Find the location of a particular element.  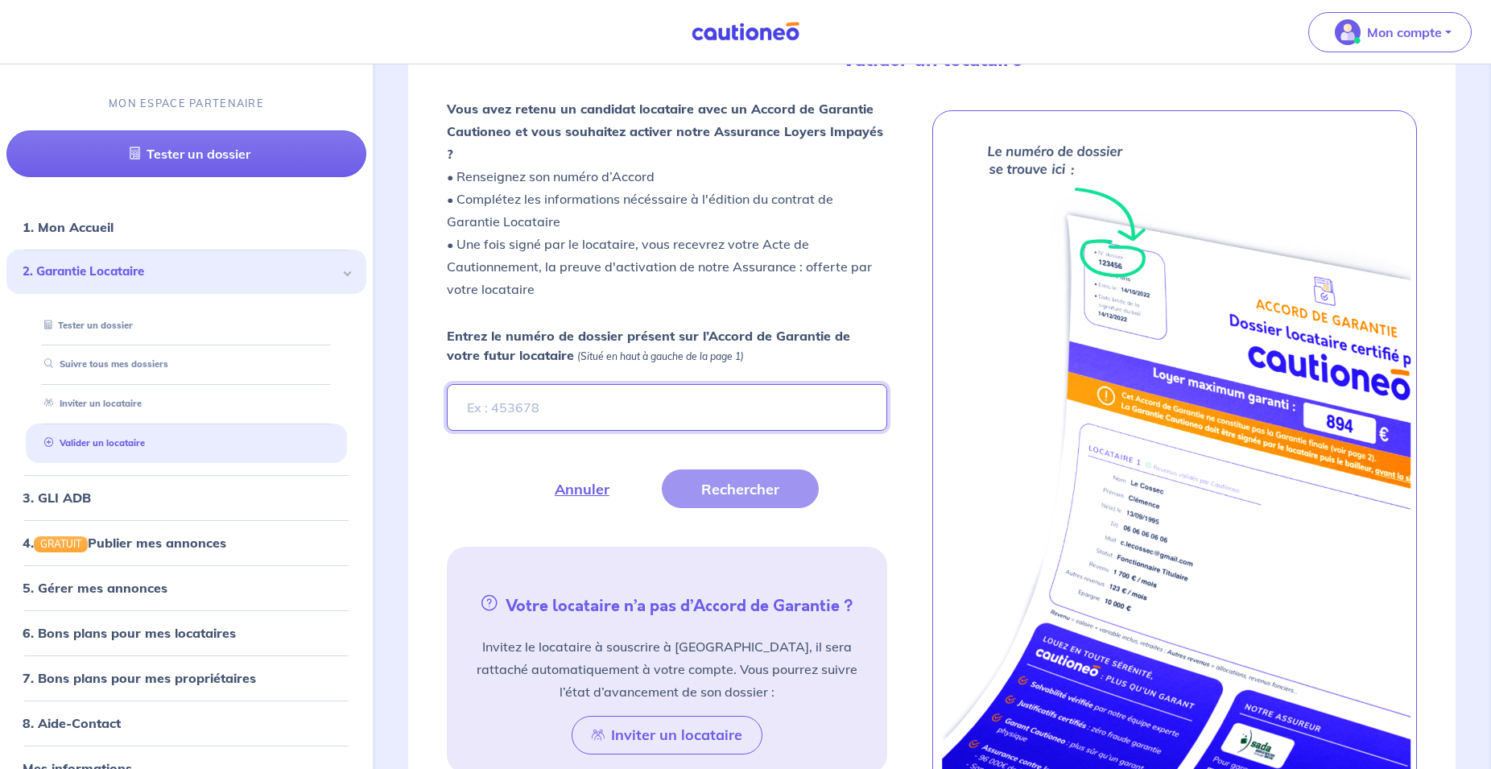

strong: Entrez le numéro de dossier présent sur l’Accord de Garantie de votre futur locataire is located at coordinates (648, 345).